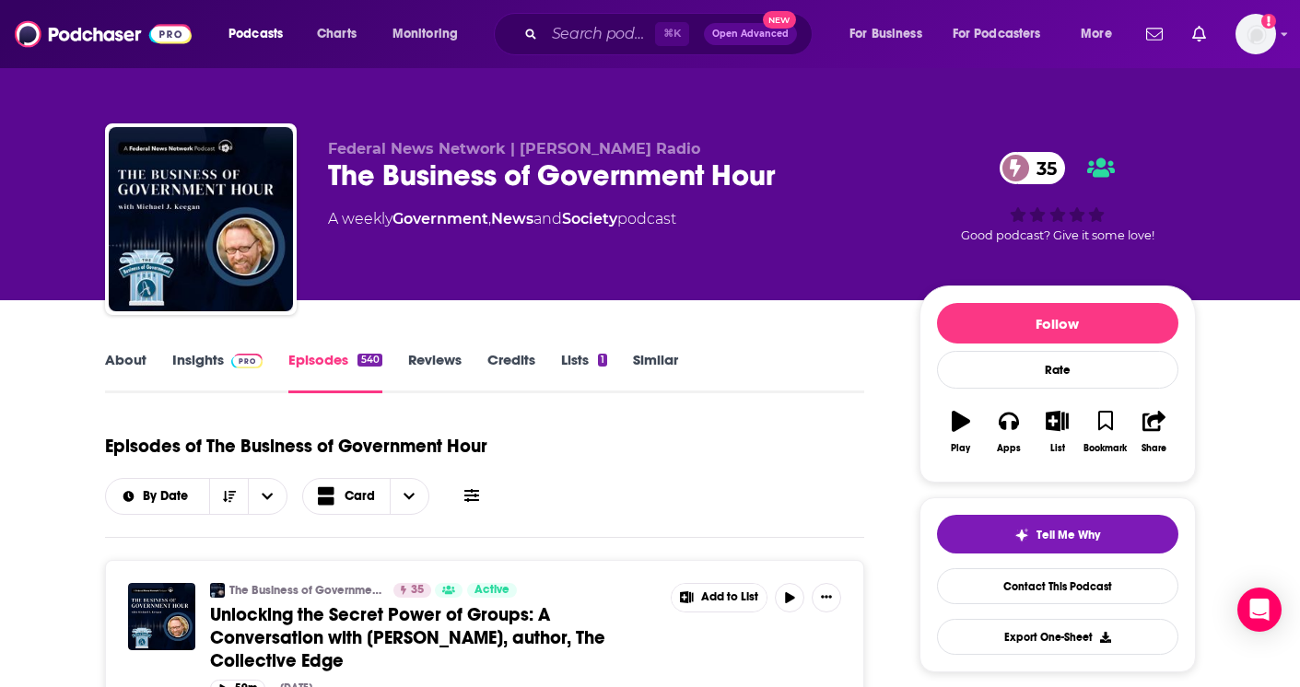  I want to click on span: Active, so click(492, 591).